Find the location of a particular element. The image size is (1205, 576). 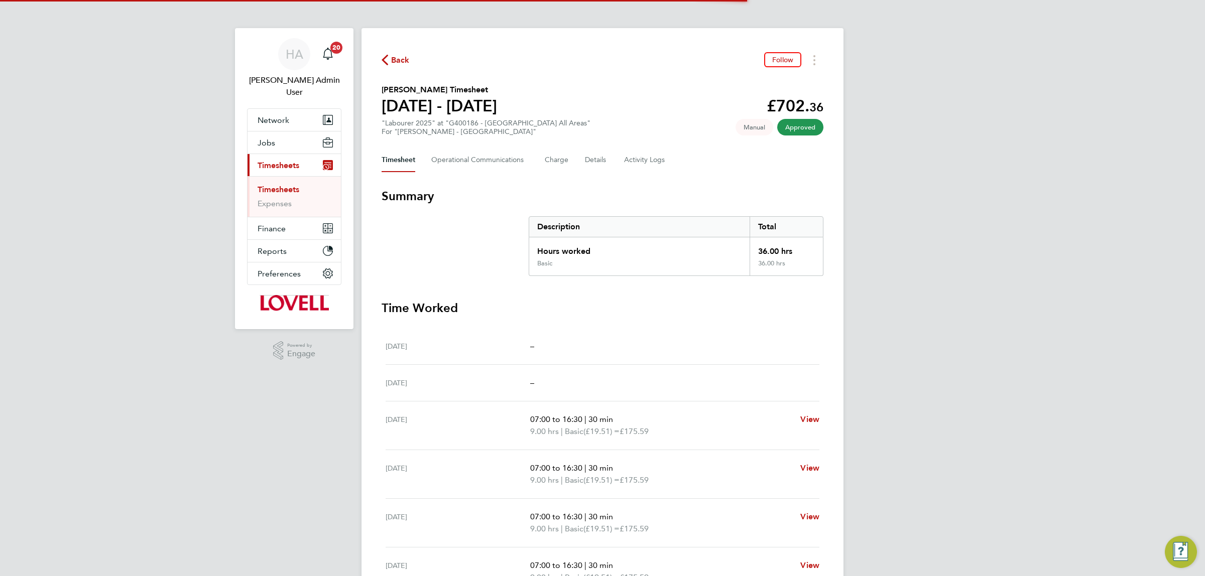

span: 20 is located at coordinates (336, 48).